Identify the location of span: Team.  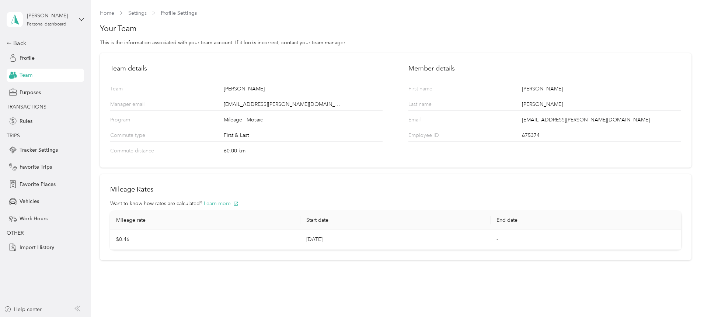
(26, 75).